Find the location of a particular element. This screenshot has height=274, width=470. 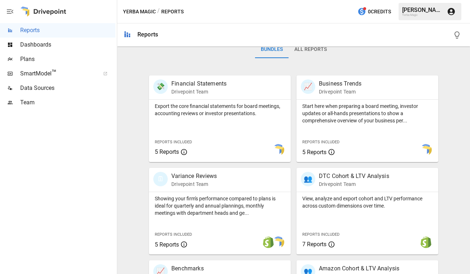

span: Dashboards is located at coordinates (68, 45).